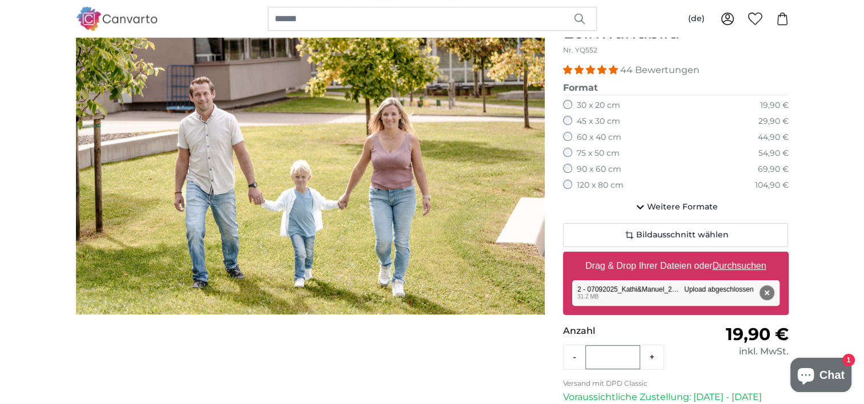 Image resolution: width=864 pixels, height=404 pixels. I want to click on p: Anzahl, so click(619, 331).